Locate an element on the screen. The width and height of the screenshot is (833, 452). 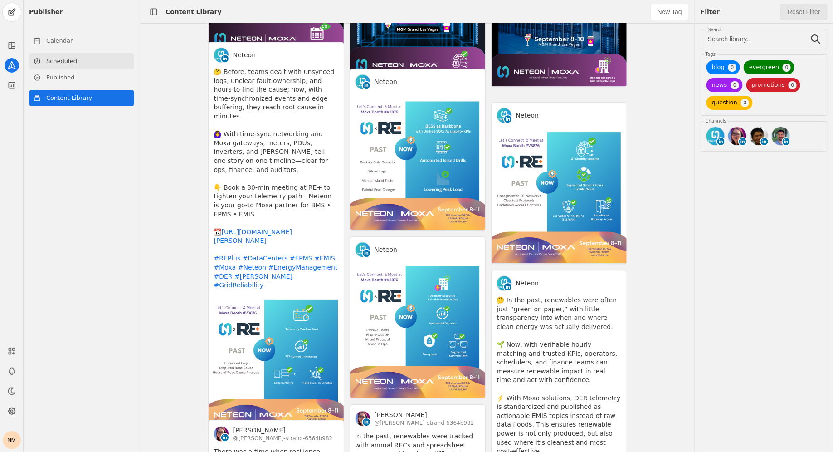
div: v 4.0.25 is located at coordinates (35, 18).